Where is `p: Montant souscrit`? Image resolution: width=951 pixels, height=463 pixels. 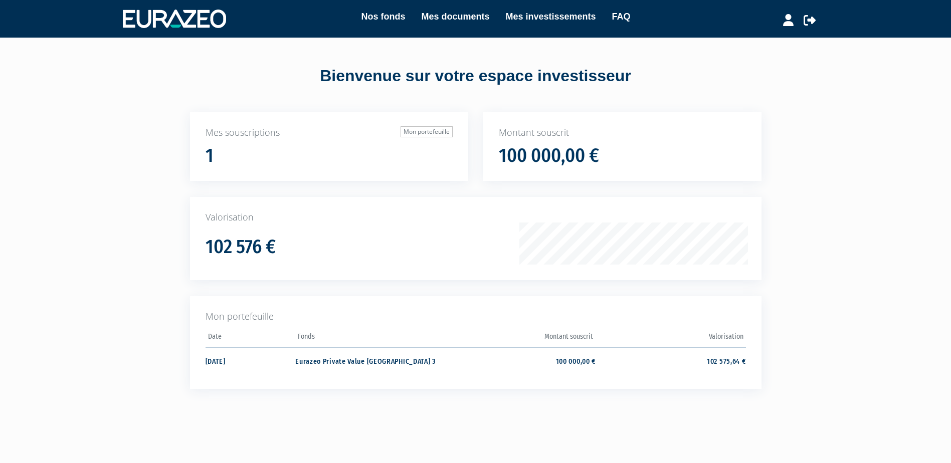 p: Montant souscrit is located at coordinates (622, 133).